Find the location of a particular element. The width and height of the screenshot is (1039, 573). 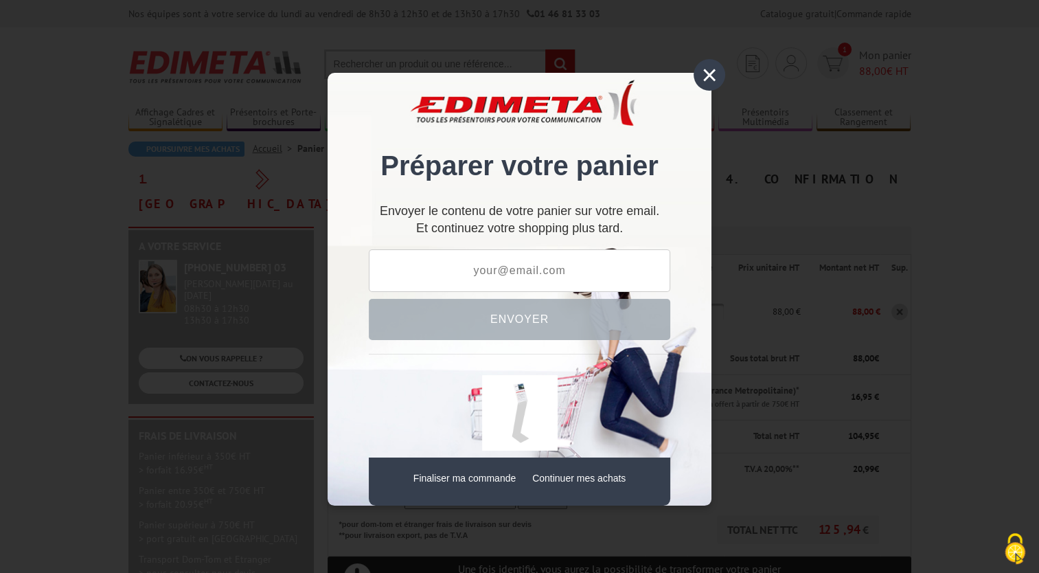

div: Et continuez votre shopping plus tard. is located at coordinates (519, 222).